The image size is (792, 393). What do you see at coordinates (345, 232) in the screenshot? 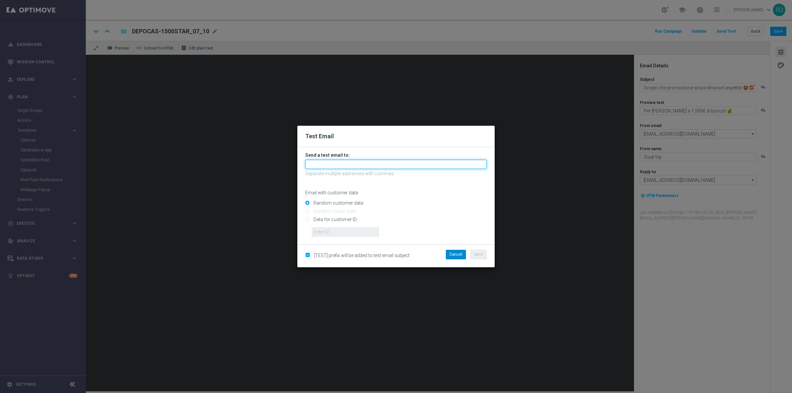
I see `input: Enter ID` at bounding box center [345, 232].